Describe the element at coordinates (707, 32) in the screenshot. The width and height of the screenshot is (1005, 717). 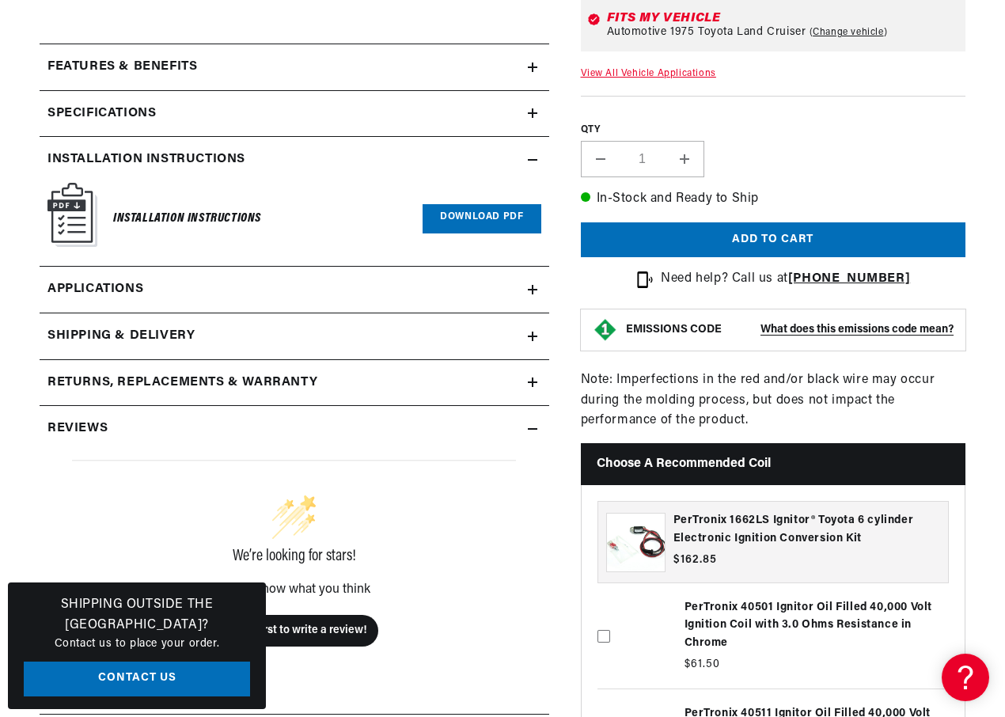
I see `span: Automotive 1975 Toyota Land Cruiser` at that location.